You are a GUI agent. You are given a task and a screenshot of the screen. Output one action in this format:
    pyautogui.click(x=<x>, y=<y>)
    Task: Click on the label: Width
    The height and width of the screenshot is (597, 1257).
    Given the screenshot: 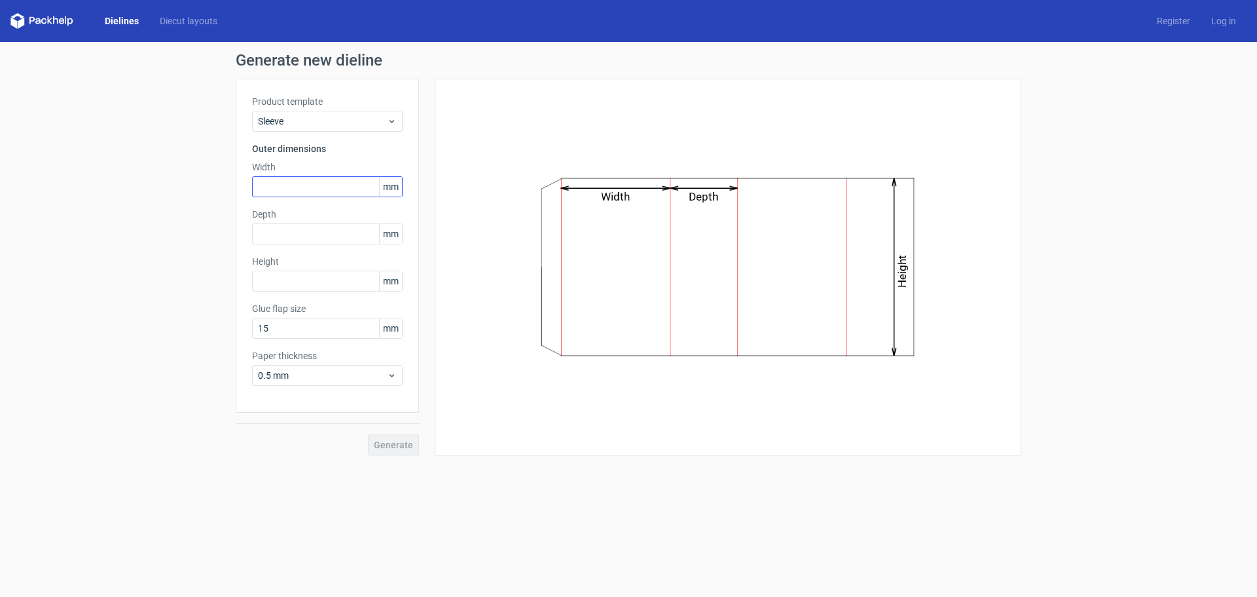 What is the action you would take?
    pyautogui.click(x=327, y=167)
    